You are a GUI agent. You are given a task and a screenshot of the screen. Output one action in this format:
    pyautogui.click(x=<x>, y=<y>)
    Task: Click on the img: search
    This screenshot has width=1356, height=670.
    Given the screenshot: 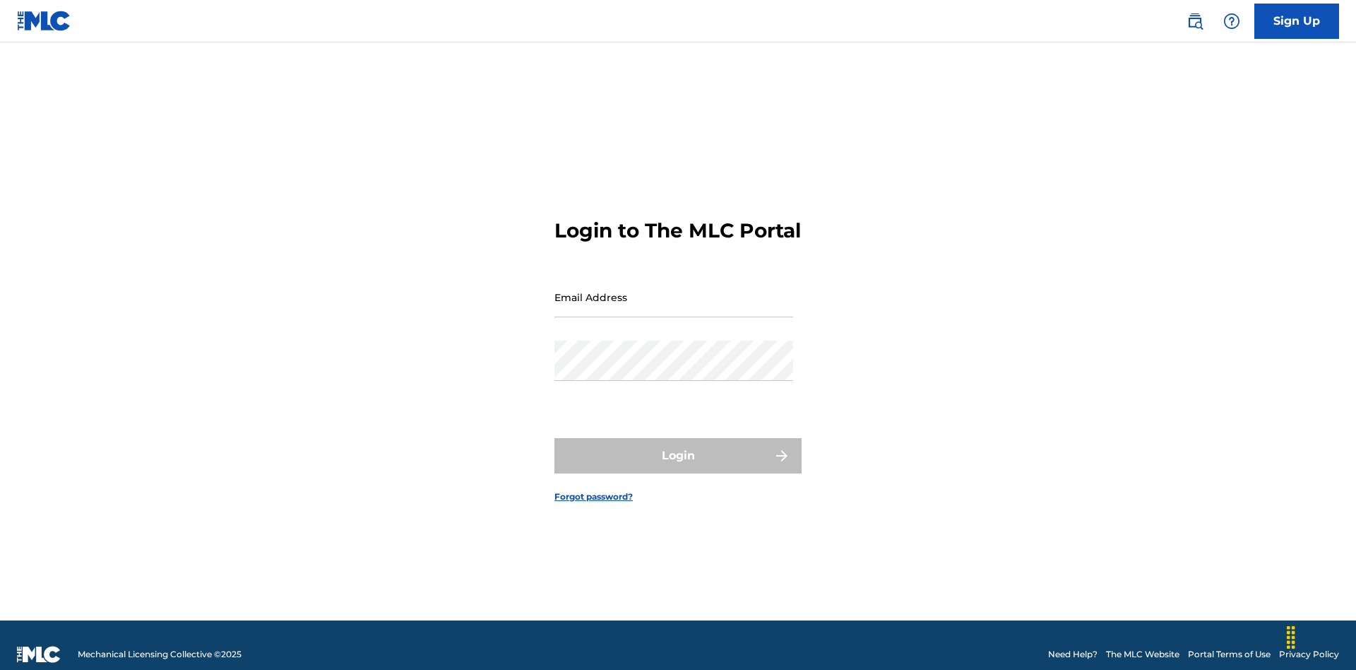 What is the action you would take?
    pyautogui.click(x=1195, y=21)
    